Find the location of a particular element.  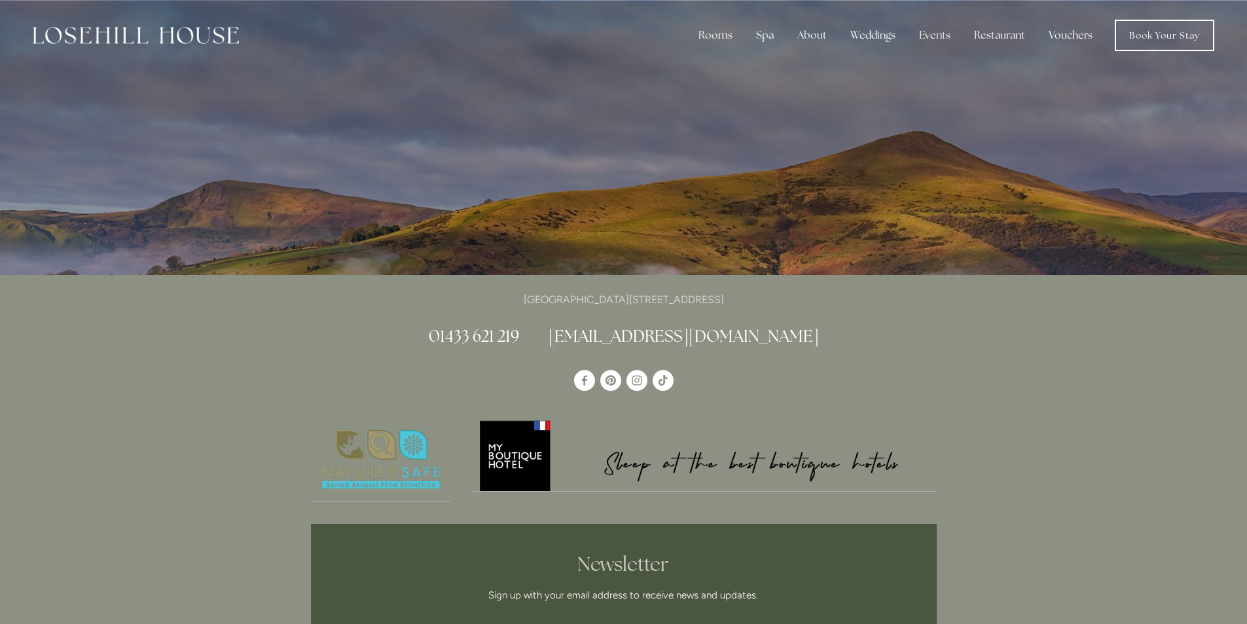

div: Restaurant is located at coordinates (1000, 35).